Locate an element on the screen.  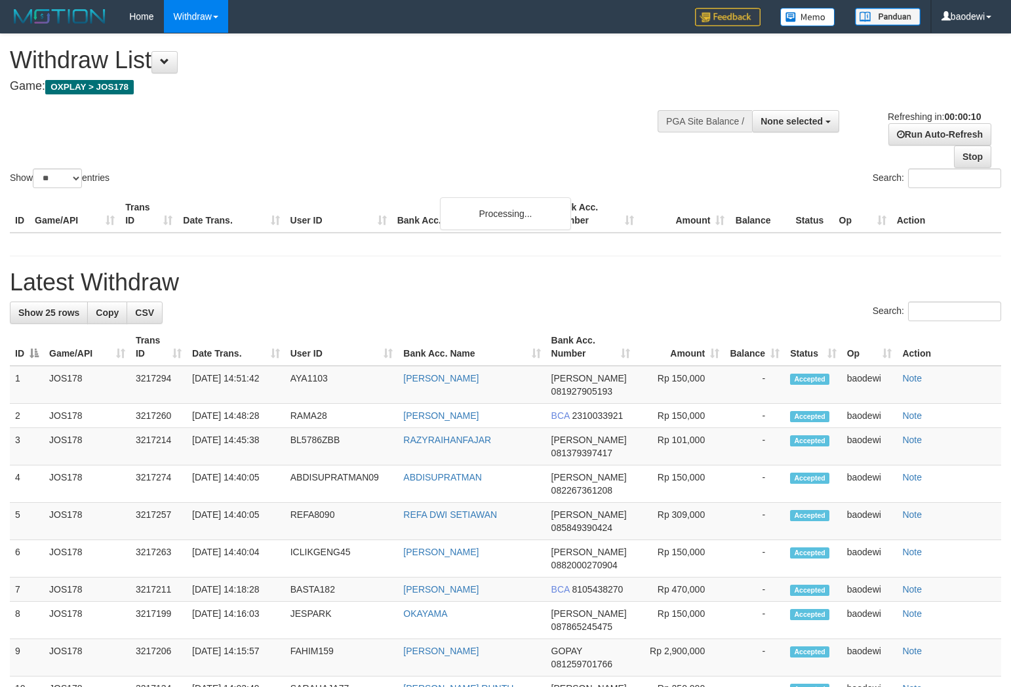
span: OXPLAY > JOS178 is located at coordinates (89, 87).